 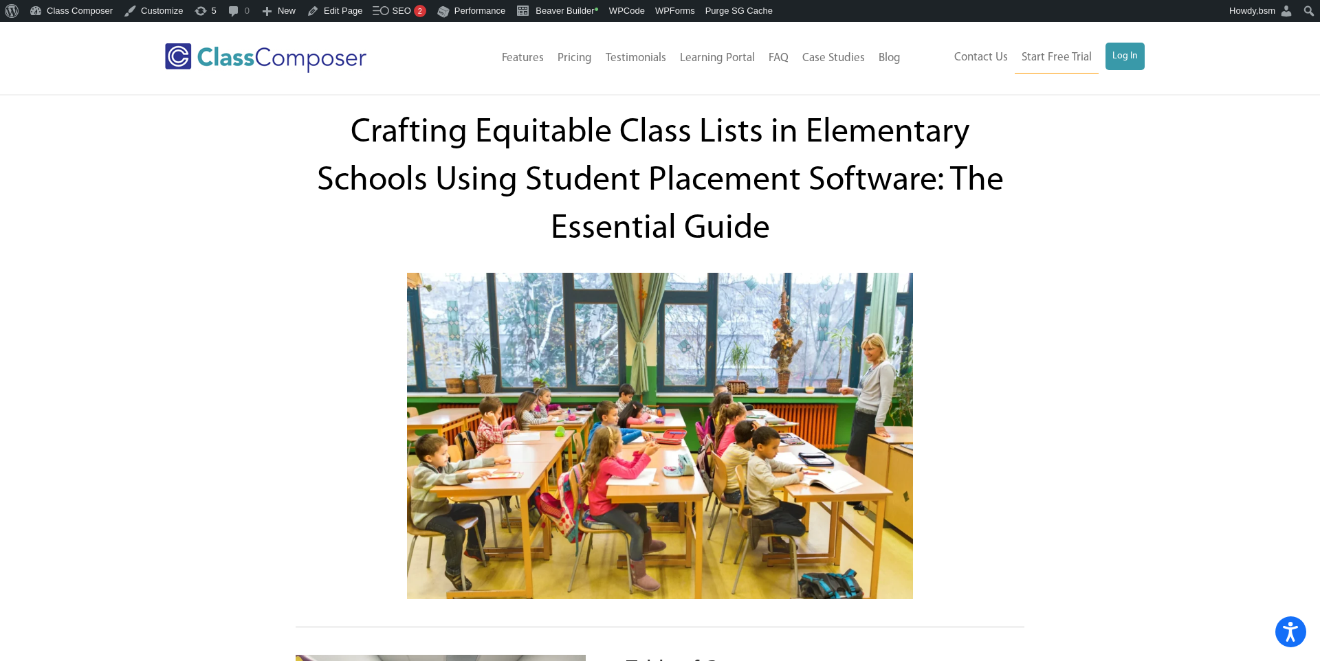 I want to click on div: 2, so click(x=420, y=11).